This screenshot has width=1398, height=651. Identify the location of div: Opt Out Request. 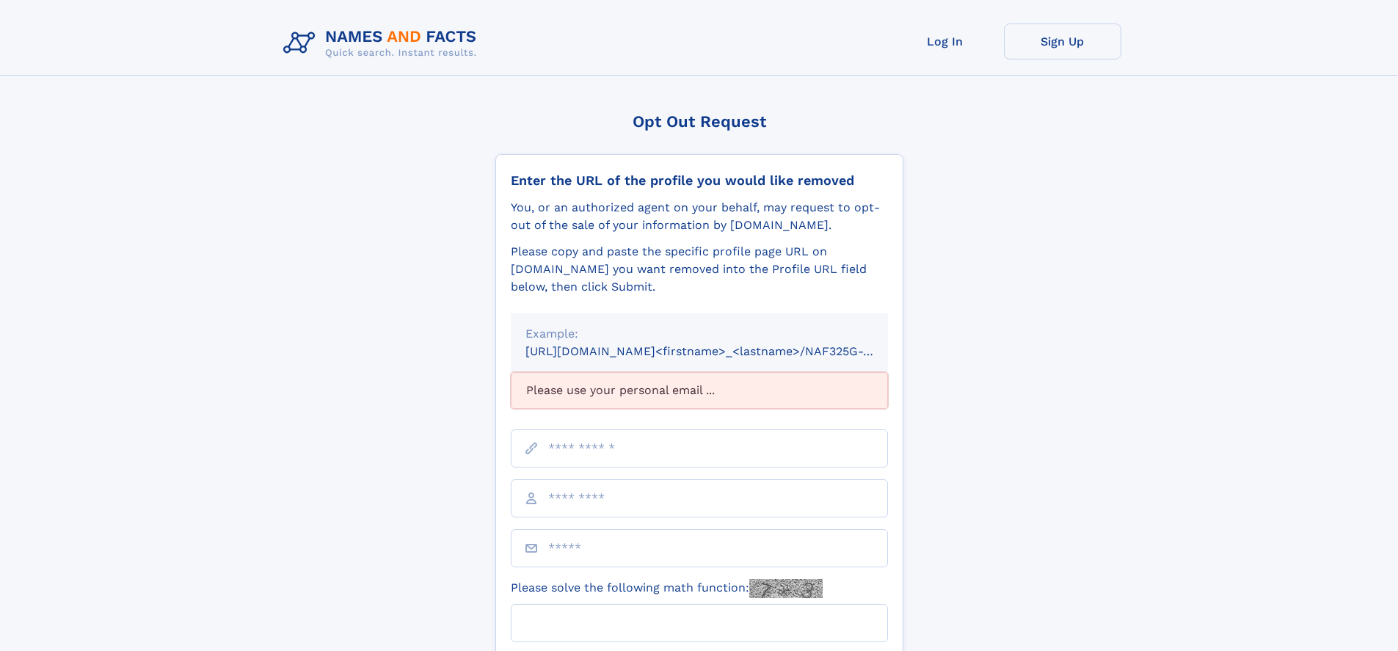
(699, 121).